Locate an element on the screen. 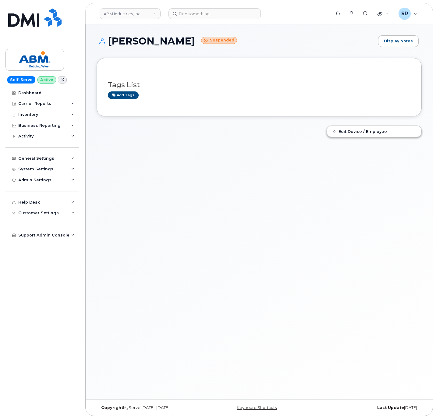 The image size is (436, 416). a: Keyboard Shortcuts is located at coordinates (257, 408).